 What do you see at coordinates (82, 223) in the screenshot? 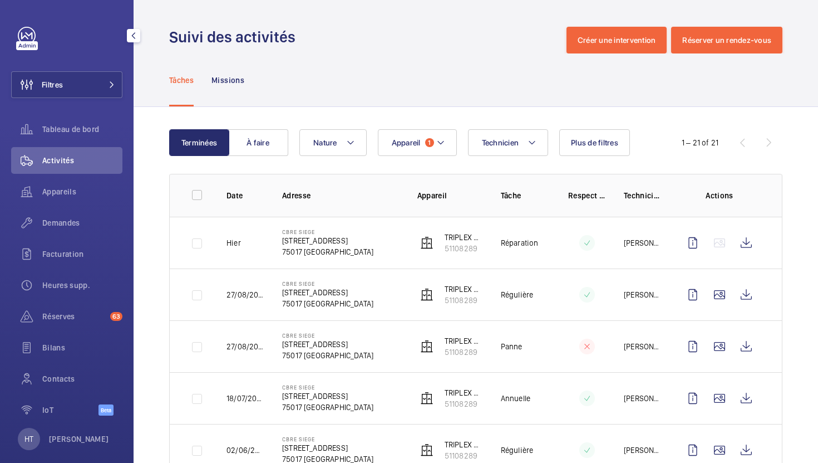
I see `span: Demandes` at bounding box center [82, 223].